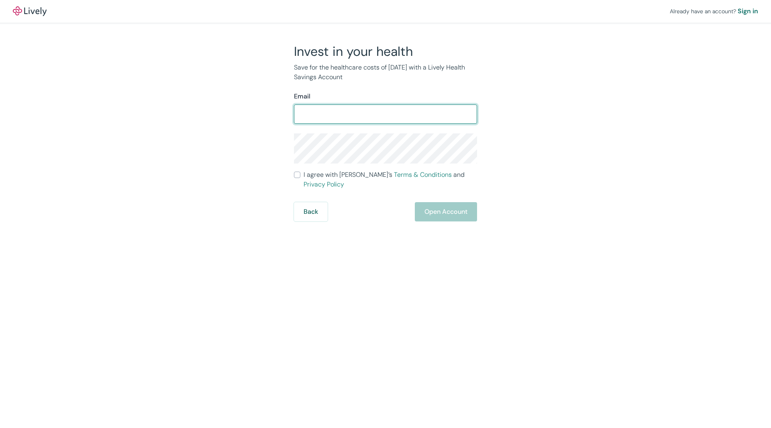  Describe the element at coordinates (714, 11) in the screenshot. I see `div: Already have an account?` at that location.